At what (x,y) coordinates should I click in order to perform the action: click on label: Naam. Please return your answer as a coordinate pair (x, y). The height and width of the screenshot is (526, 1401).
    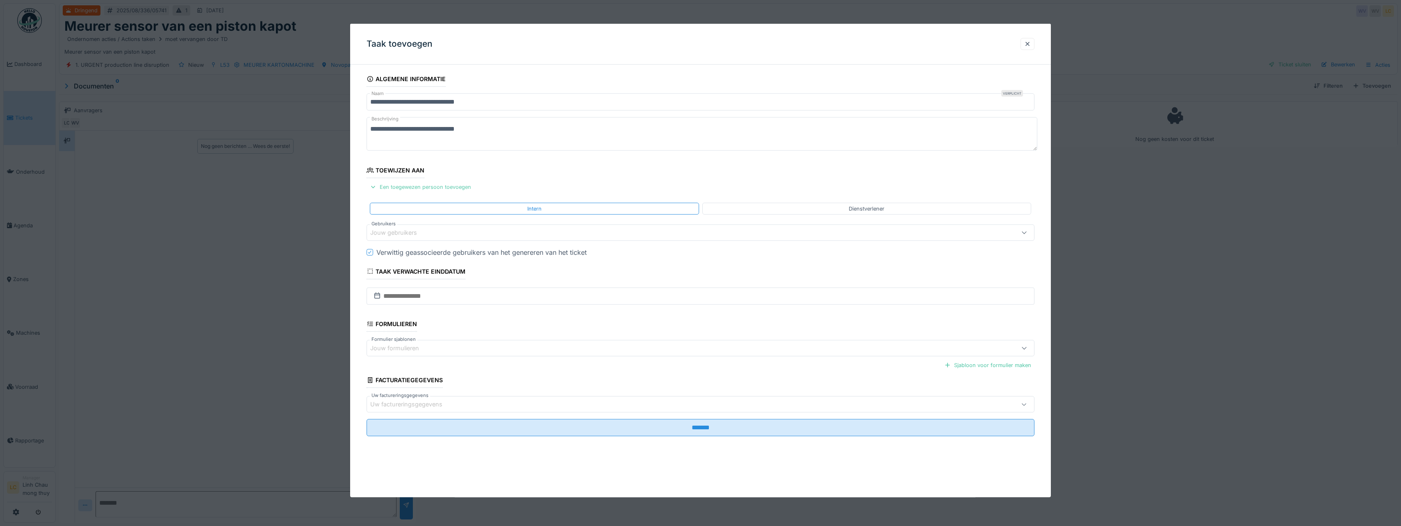
    Looking at the image, I should click on (378, 93).